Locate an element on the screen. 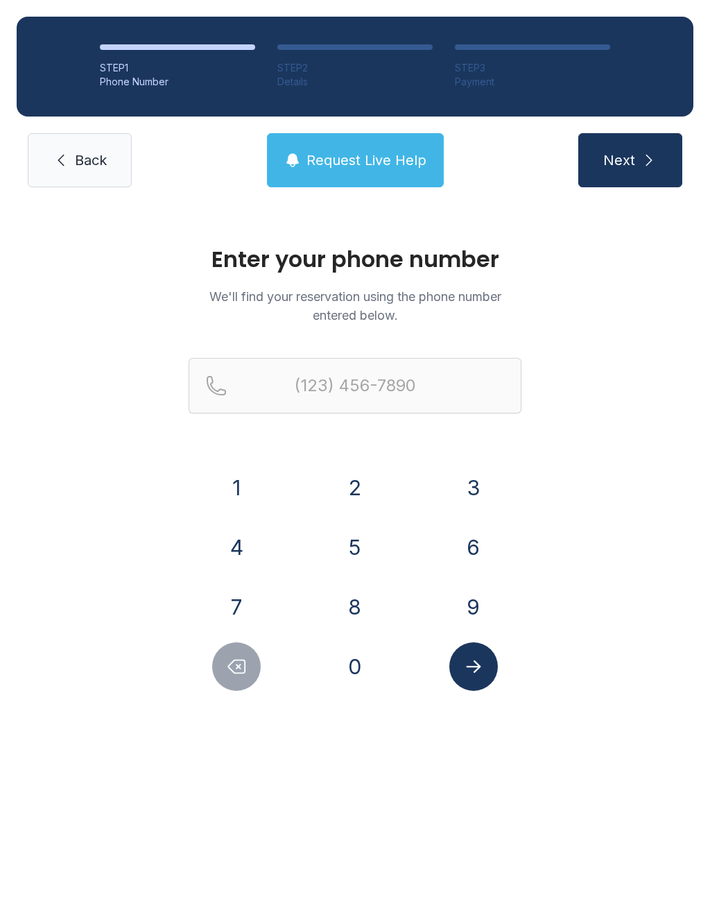 The image size is (710, 917). div: STEP 2 is located at coordinates (355, 68).